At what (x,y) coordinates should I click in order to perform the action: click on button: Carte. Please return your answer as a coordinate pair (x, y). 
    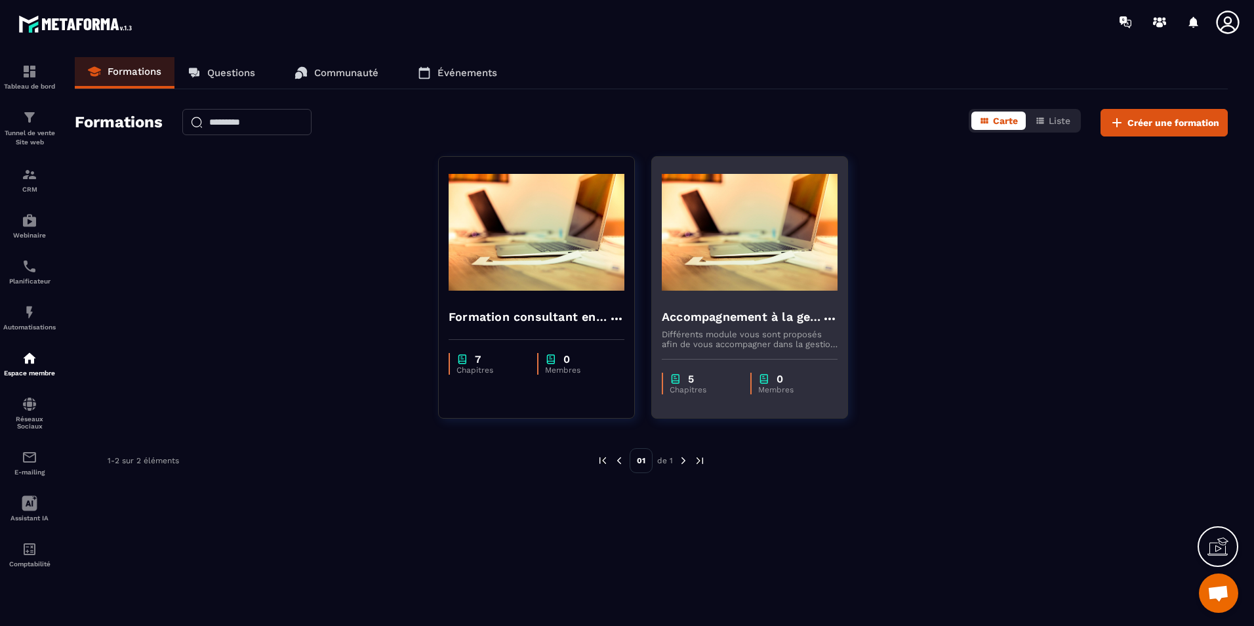
    Looking at the image, I should click on (998, 121).